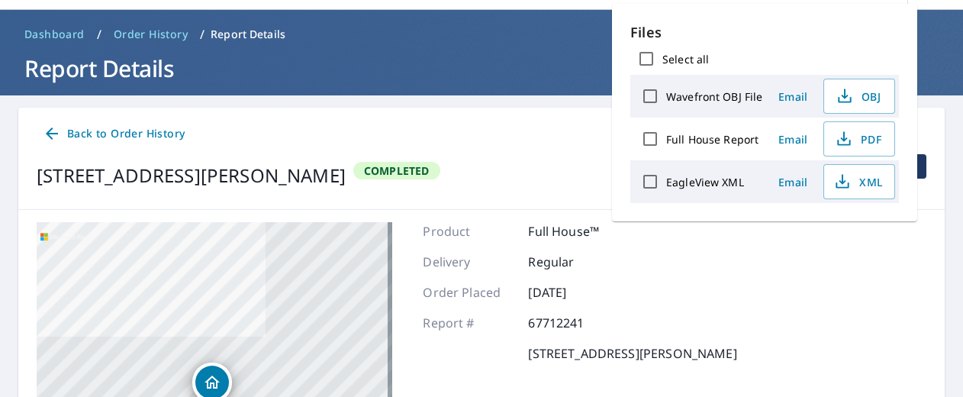  I want to click on h1: Report Details, so click(481, 68).